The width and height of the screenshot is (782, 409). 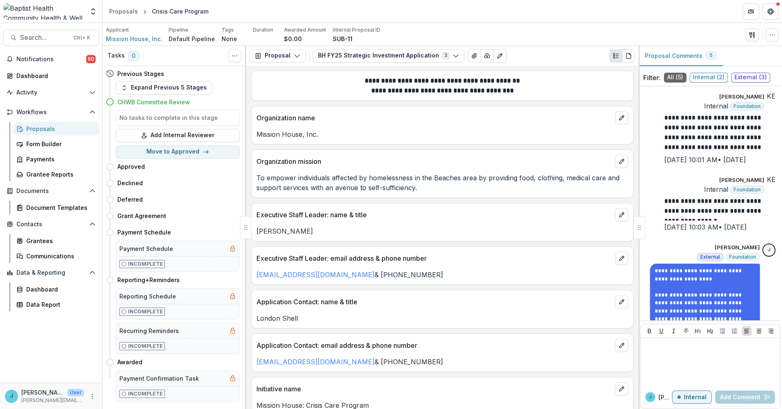 I want to click on h4: Previous Stages, so click(x=141, y=73).